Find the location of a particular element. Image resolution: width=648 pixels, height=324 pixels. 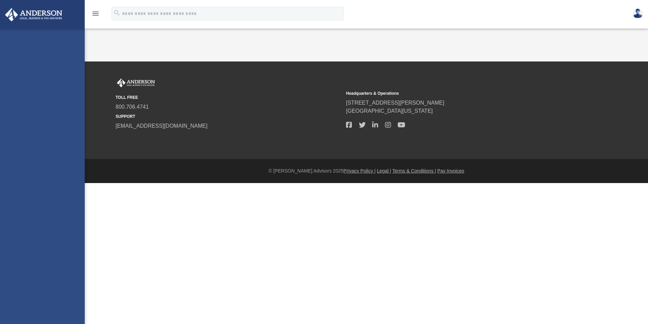

a: Pay Invoices is located at coordinates (451, 171).